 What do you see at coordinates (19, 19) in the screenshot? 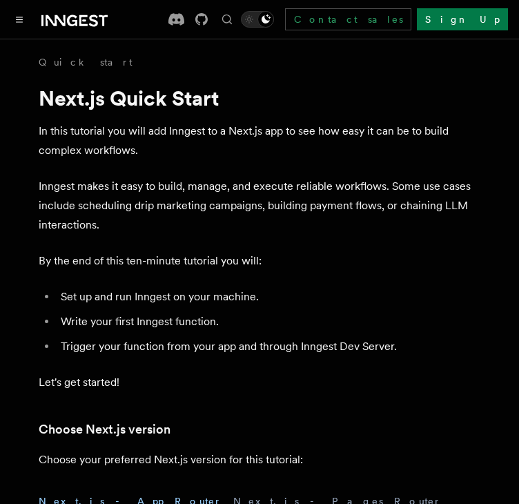
I see `button: Toggle navigation` at bounding box center [19, 19].